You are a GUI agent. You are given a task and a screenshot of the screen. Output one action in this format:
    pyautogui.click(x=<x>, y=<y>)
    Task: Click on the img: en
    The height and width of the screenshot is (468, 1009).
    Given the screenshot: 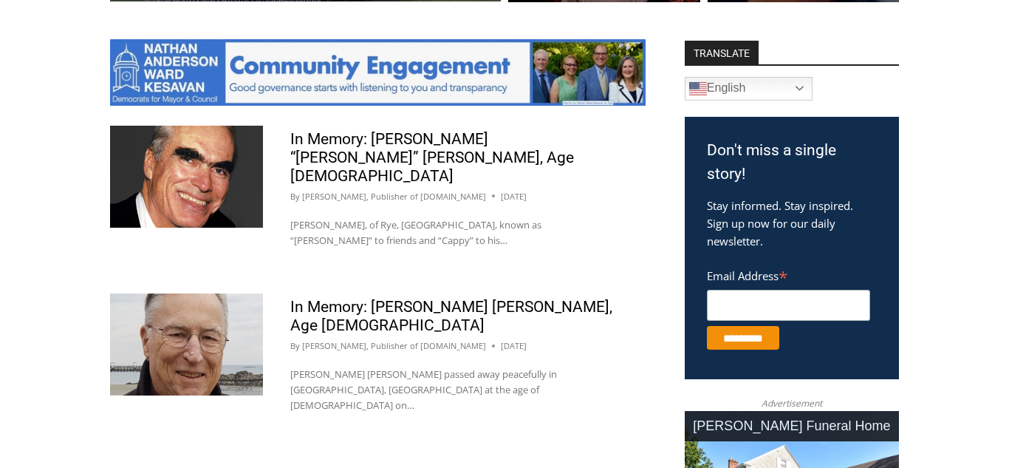 What is the action you would take?
    pyautogui.click(x=698, y=89)
    